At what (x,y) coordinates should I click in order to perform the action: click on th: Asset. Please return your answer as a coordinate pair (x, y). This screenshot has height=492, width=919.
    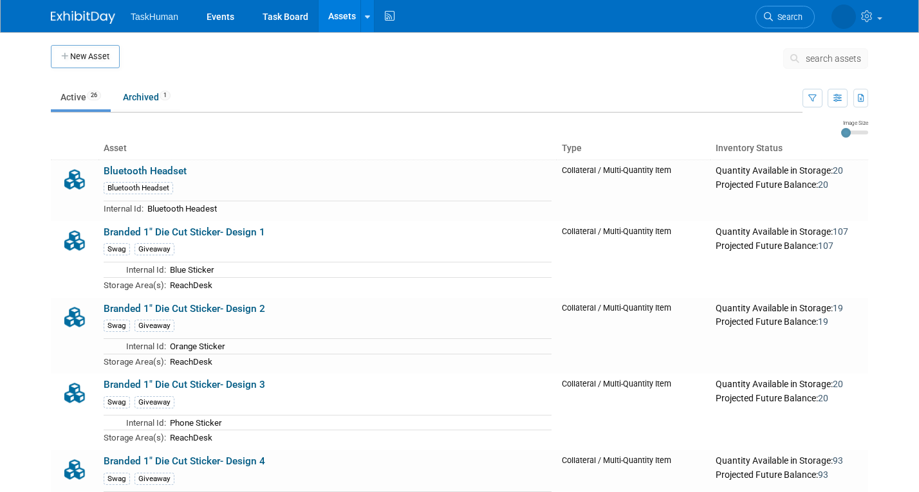
    Looking at the image, I should click on (328, 149).